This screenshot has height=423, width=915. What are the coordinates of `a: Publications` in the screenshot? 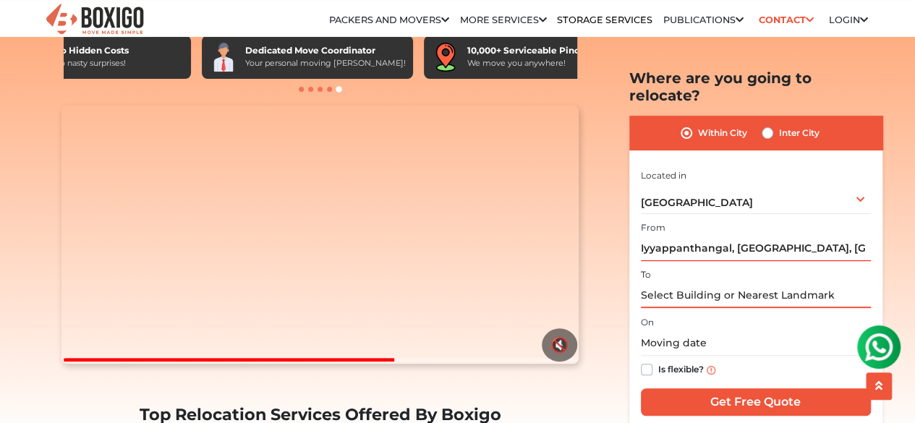 It's located at (703, 20).